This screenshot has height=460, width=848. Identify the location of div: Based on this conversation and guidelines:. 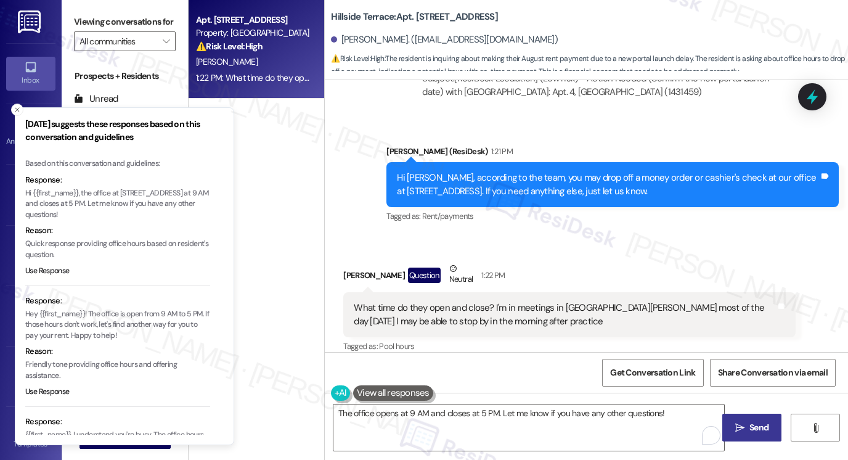
(118, 164).